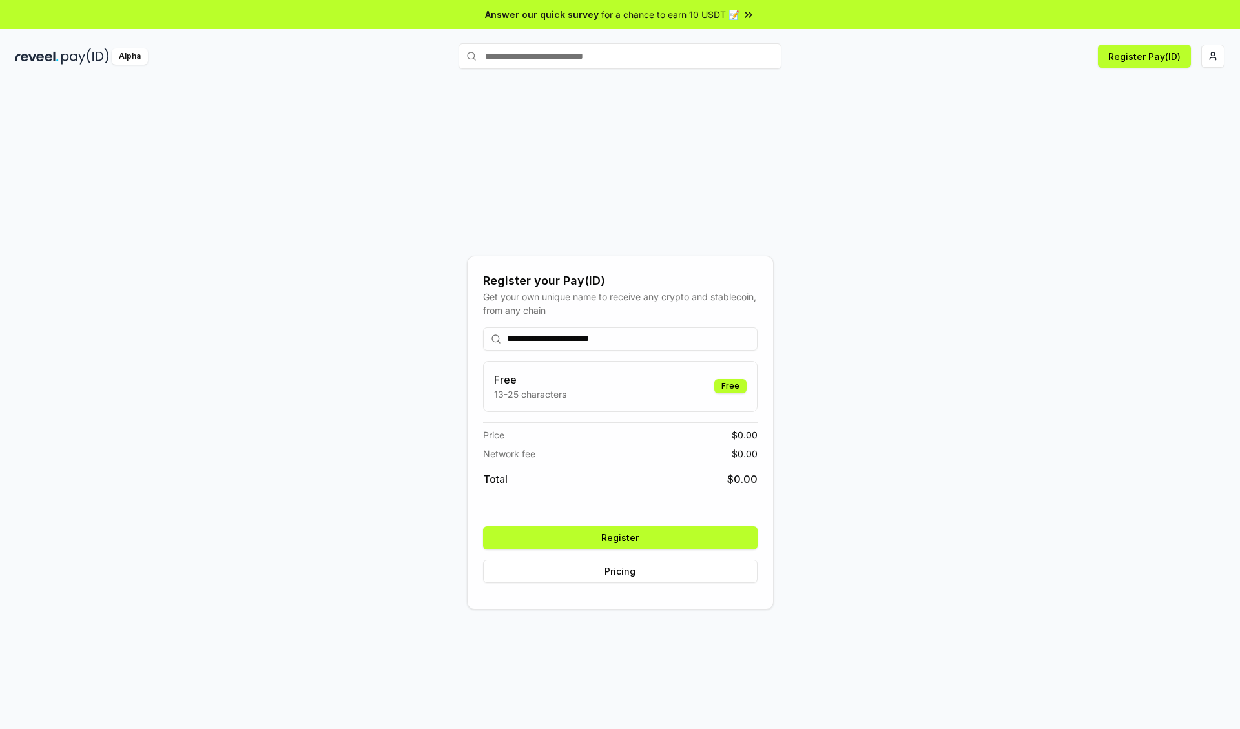 The width and height of the screenshot is (1240, 729). I want to click on h3: Free, so click(530, 380).